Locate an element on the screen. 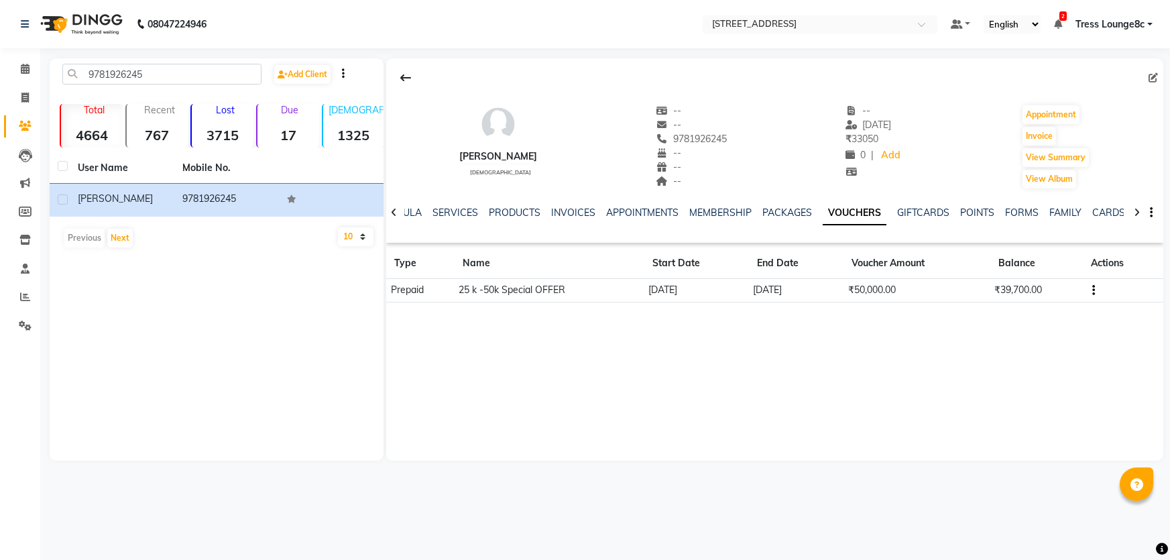 The image size is (1170, 560). p: Due is located at coordinates (290, 110).